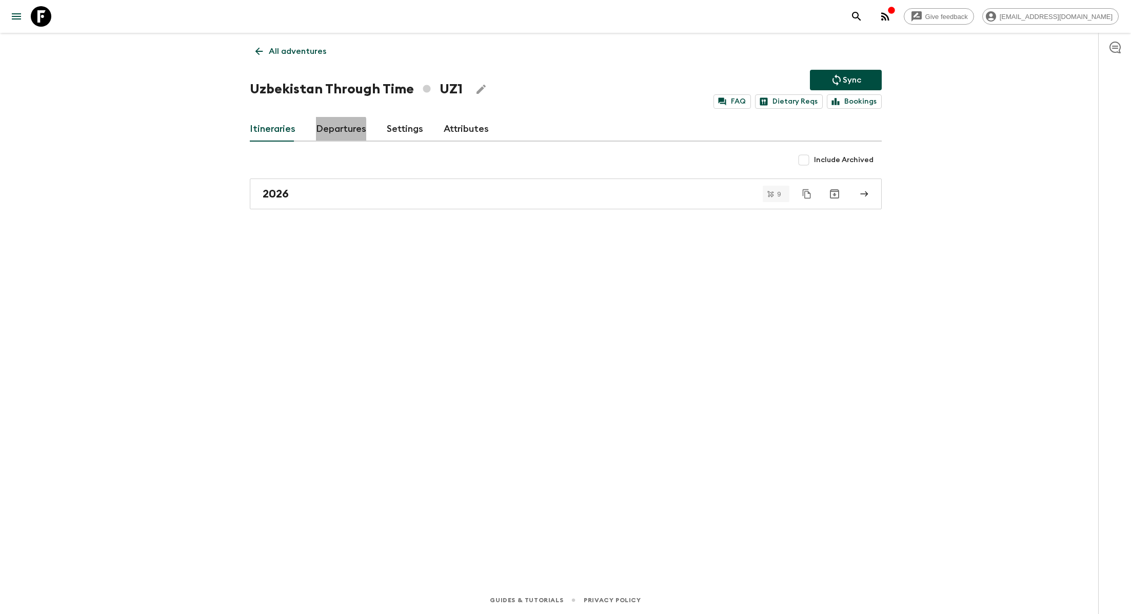 The image size is (1131, 614). I want to click on span: Give feedback, so click(946, 16).